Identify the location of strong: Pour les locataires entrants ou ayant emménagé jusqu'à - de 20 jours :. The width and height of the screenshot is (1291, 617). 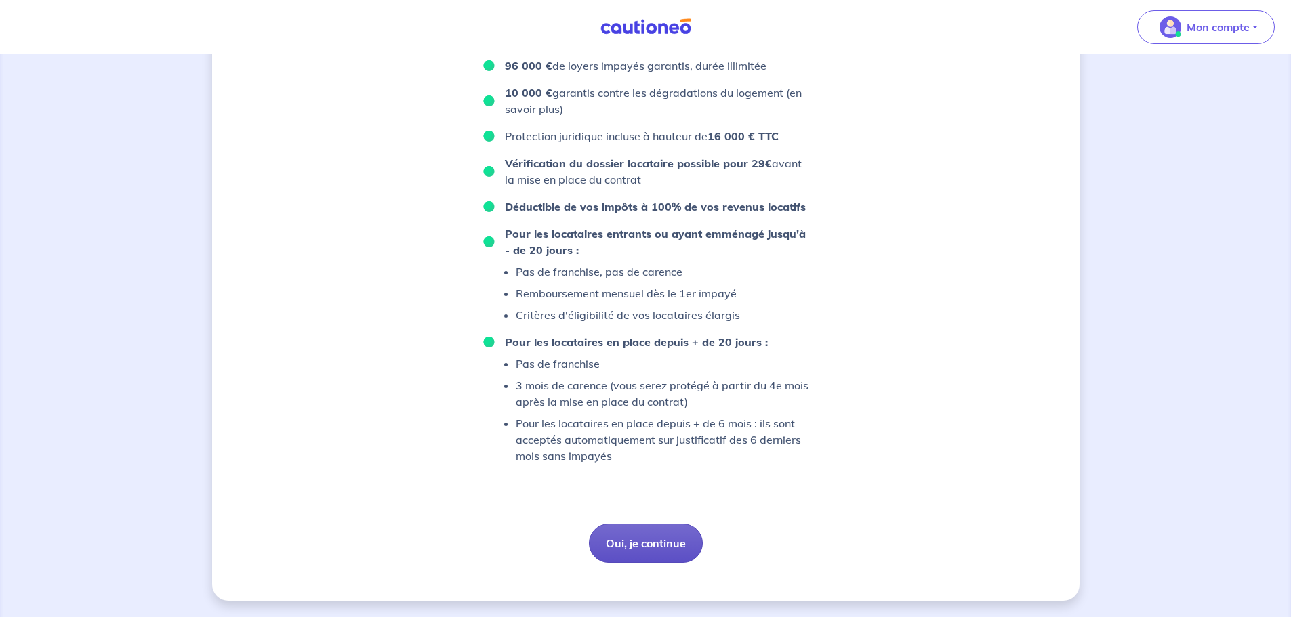
(655, 242).